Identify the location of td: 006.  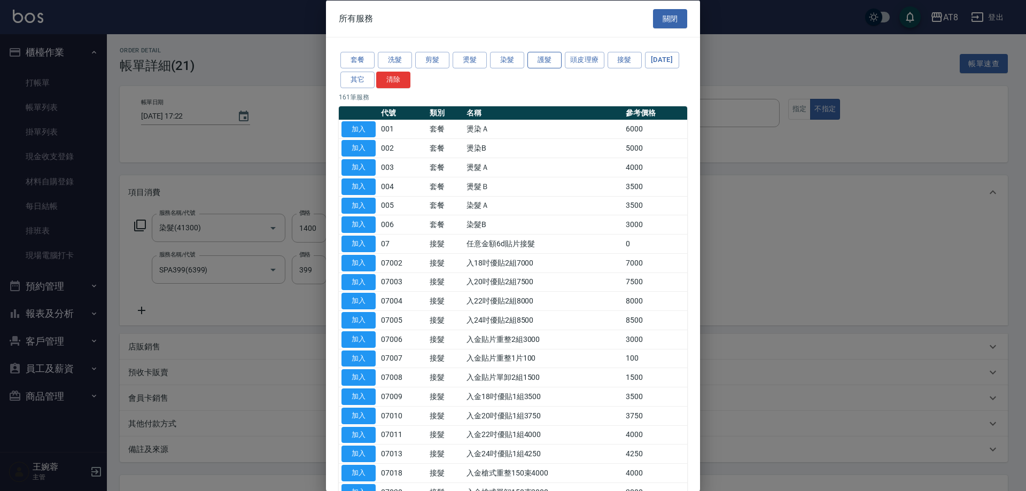
(402, 224).